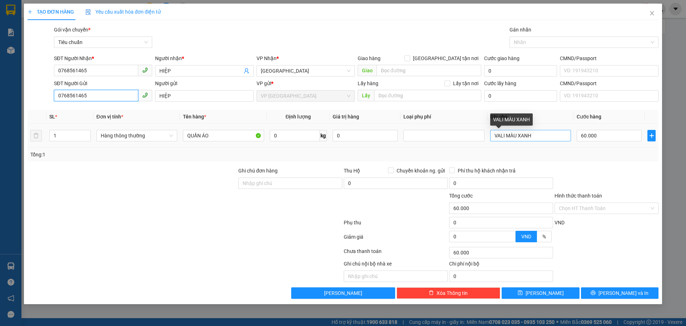 The image size is (686, 326). What do you see at coordinates (368, 83) in the screenshot?
I see `span: Lấy hàng` at bounding box center [368, 83].